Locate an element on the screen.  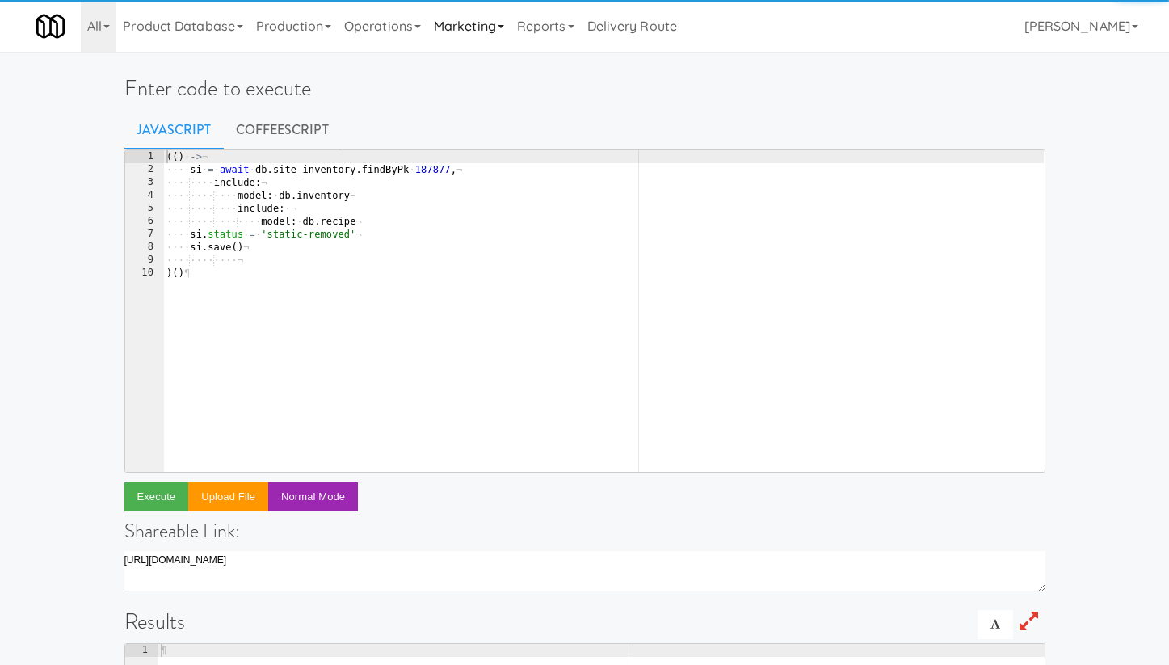
button: Execute is located at coordinates (157, 497).